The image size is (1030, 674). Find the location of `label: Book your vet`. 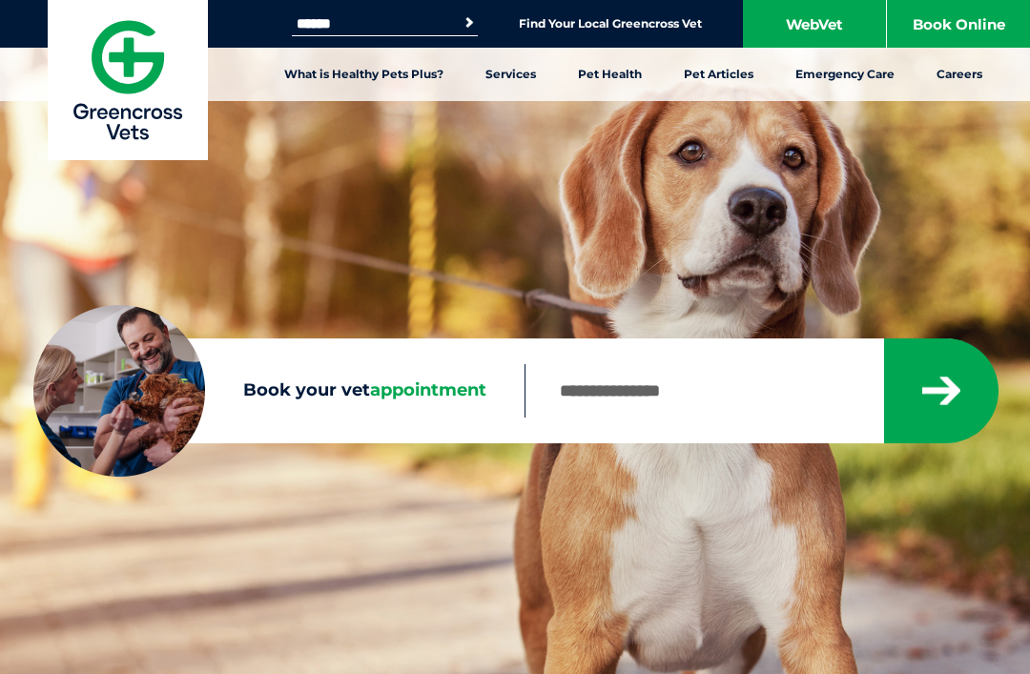

label: Book your vet is located at coordinates (278, 391).